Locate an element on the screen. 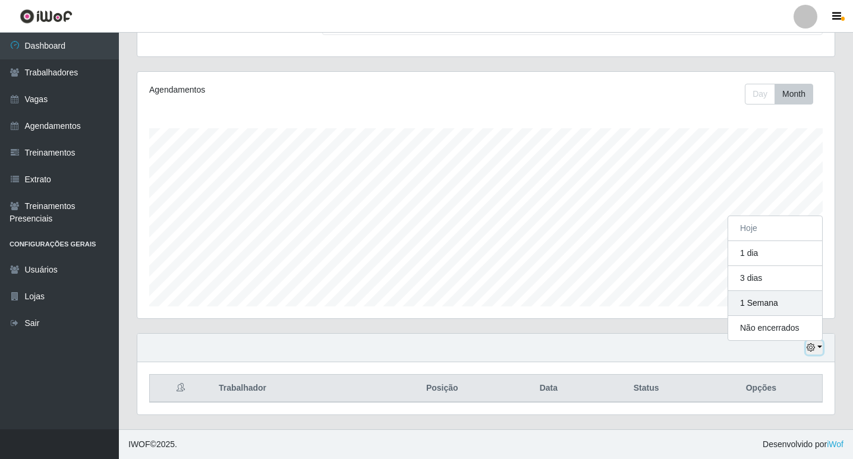 This screenshot has height=459, width=853. button: Não encerrados is located at coordinates (775, 328).